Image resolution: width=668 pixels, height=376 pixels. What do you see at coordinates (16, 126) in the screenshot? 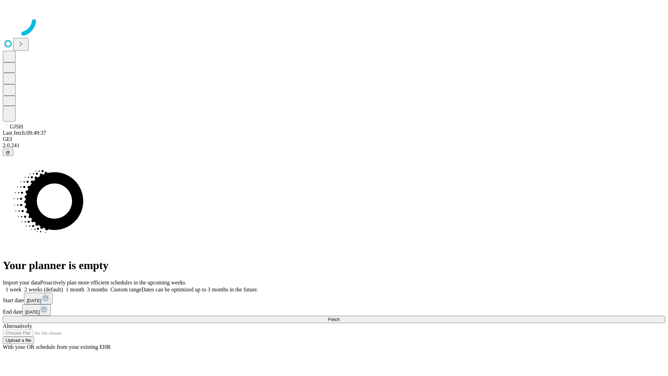
I see `span: GJSH` at bounding box center [16, 126].